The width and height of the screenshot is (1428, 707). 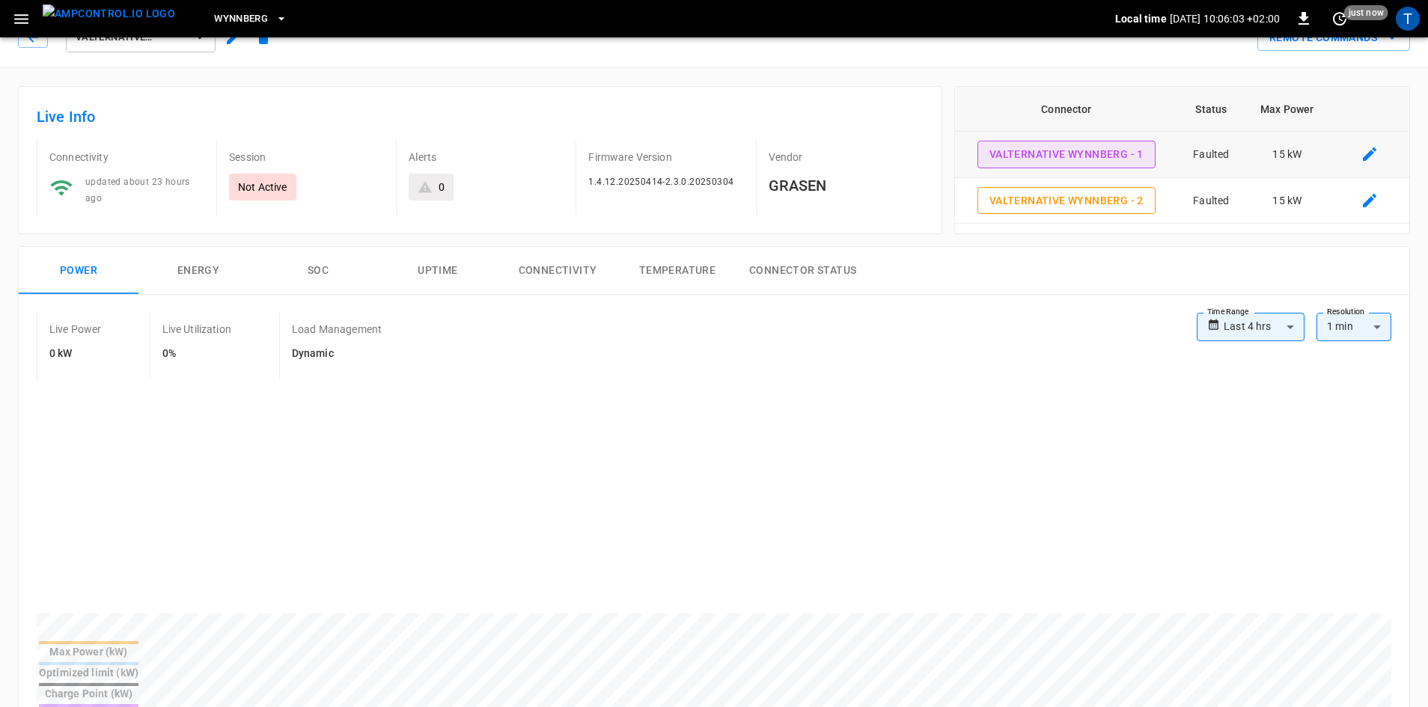 I want to click on button: Connectivity, so click(x=558, y=271).